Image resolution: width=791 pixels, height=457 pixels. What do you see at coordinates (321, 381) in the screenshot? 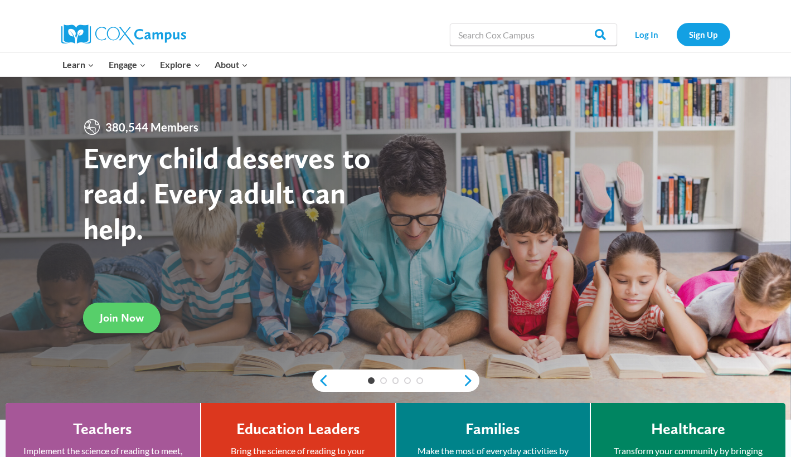
I see `a: previous` at bounding box center [321, 381].